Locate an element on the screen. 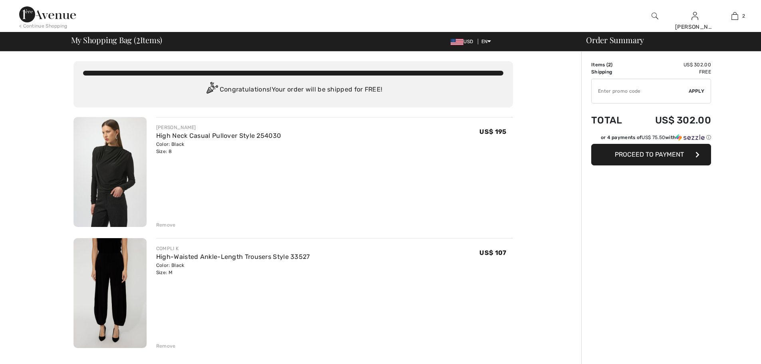 The image size is (761, 364). div: Color: Black Size: 8 is located at coordinates (218, 148).